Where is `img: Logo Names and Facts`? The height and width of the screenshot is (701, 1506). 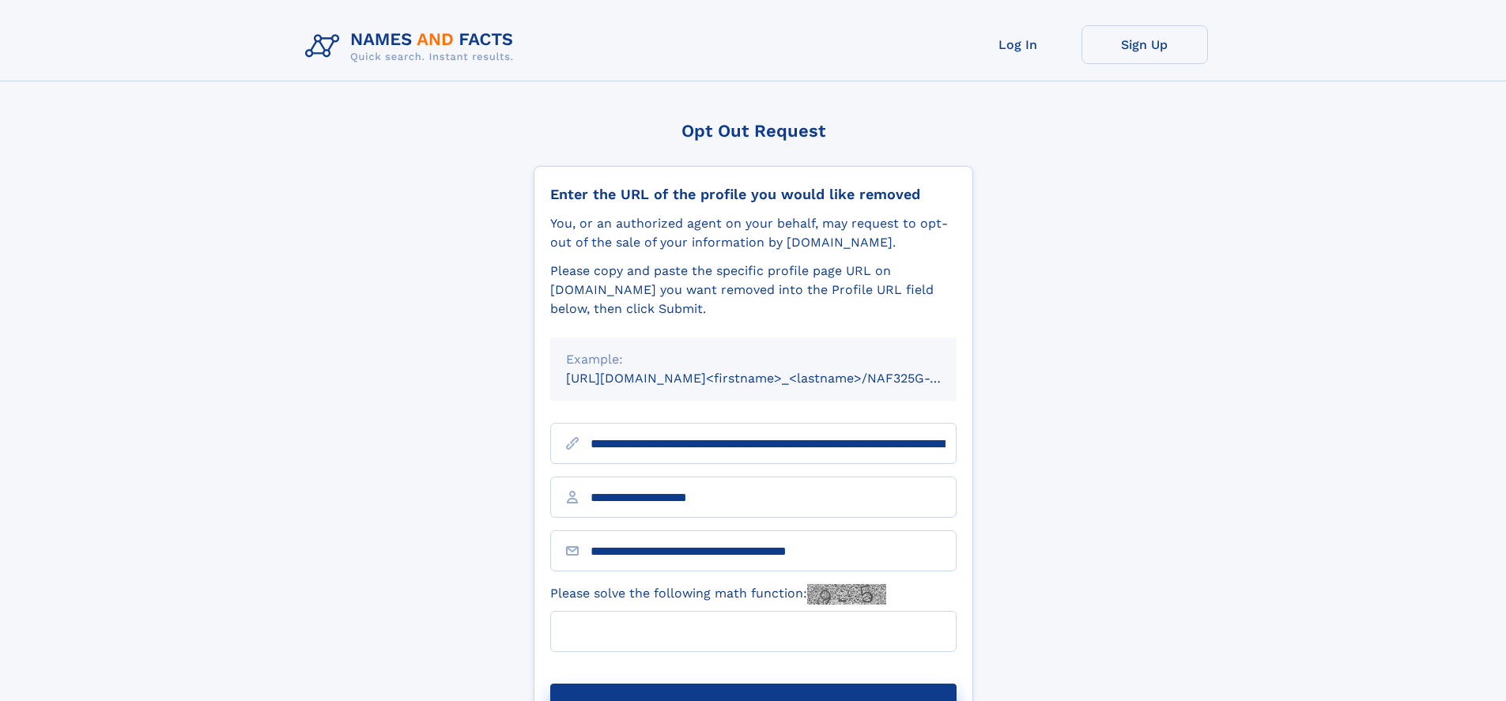 img: Logo Names and Facts is located at coordinates (413, 47).